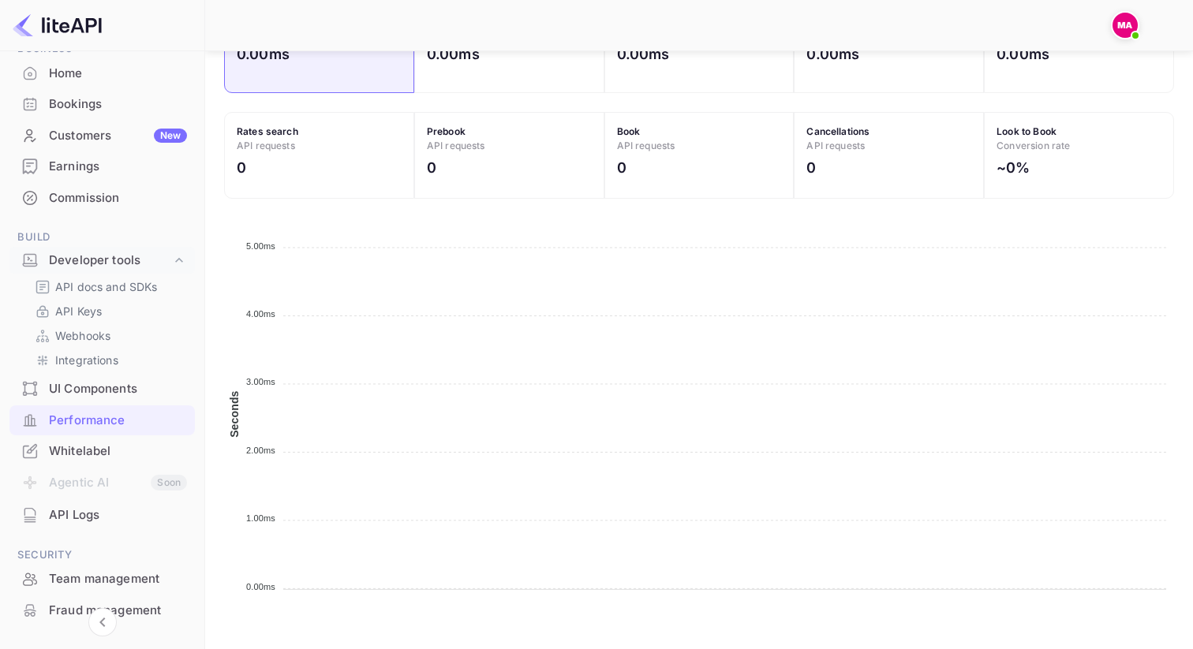 The width and height of the screenshot is (1193, 649). I want to click on a: Webhooks, so click(108, 335).